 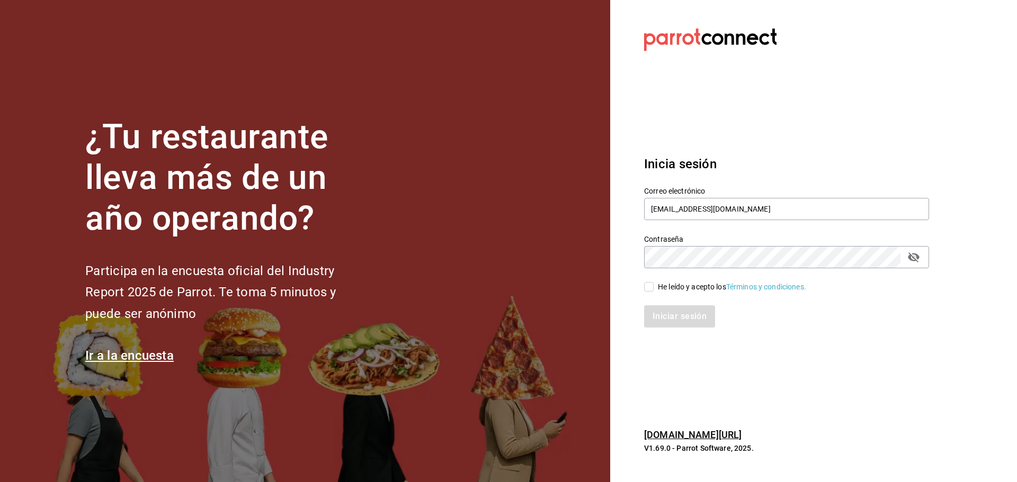 I want to click on input: Ingresa tu correo electrónico, so click(x=786, y=209).